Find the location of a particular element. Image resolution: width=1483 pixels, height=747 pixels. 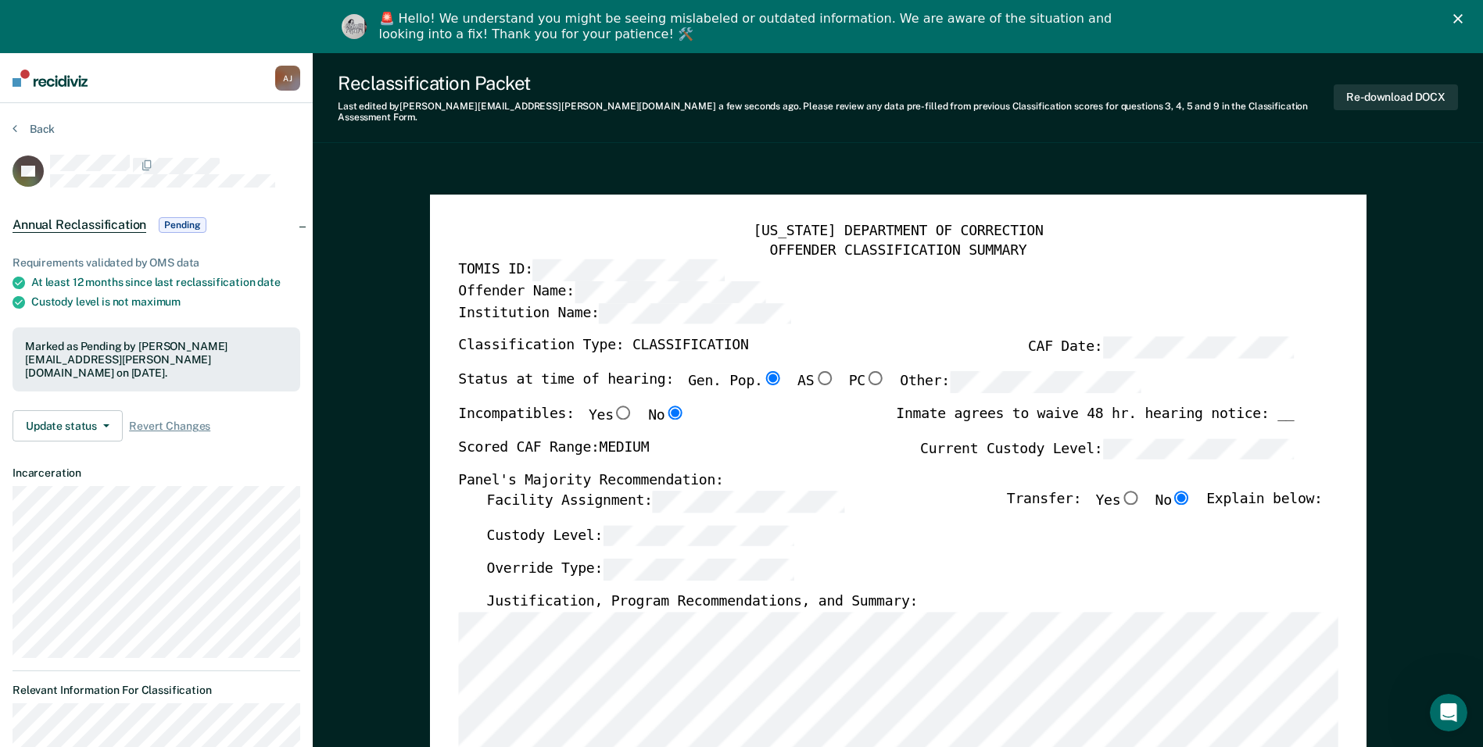

input: Override Type: is located at coordinates (698, 570).